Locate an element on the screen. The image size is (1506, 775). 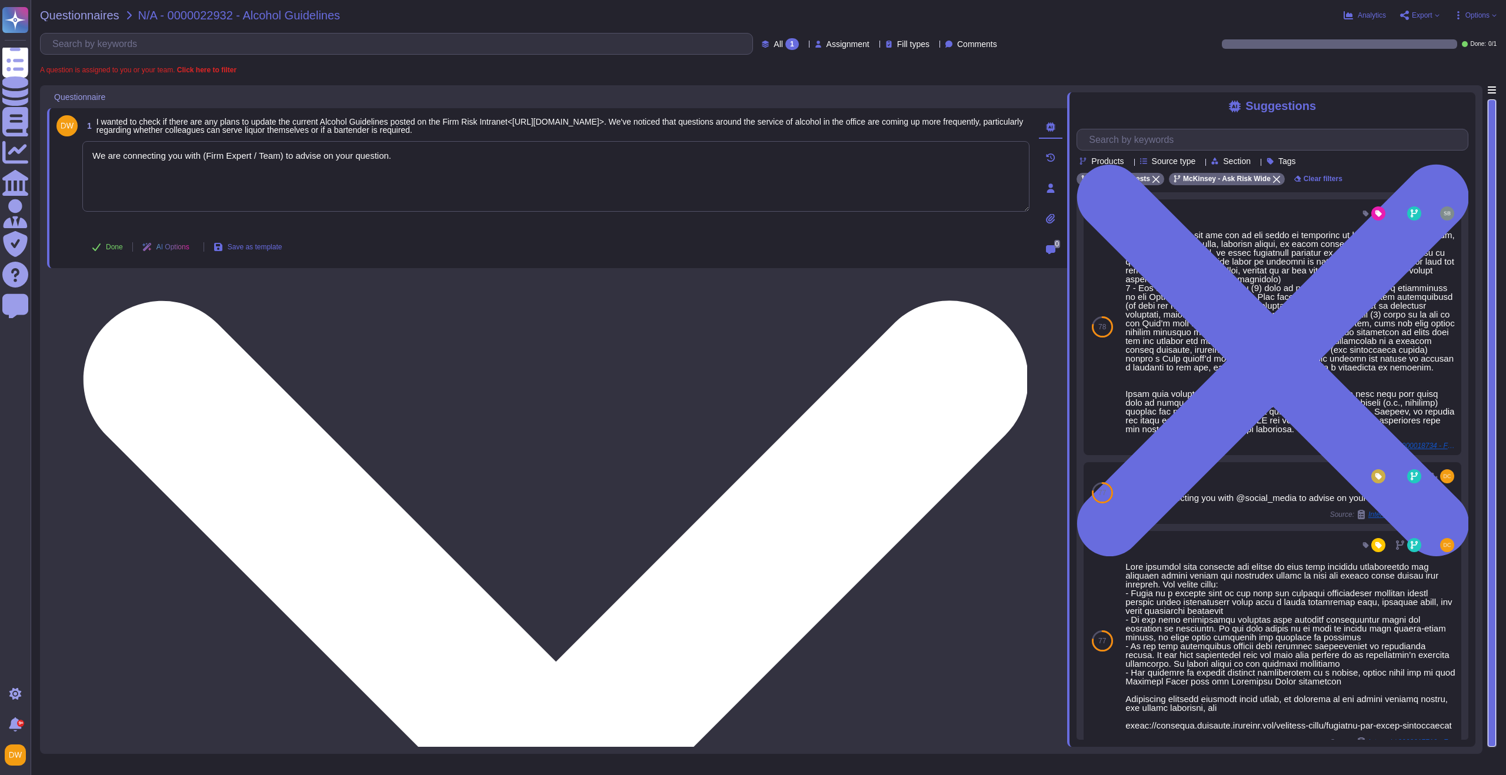
b: Click here to filter is located at coordinates (205, 70).